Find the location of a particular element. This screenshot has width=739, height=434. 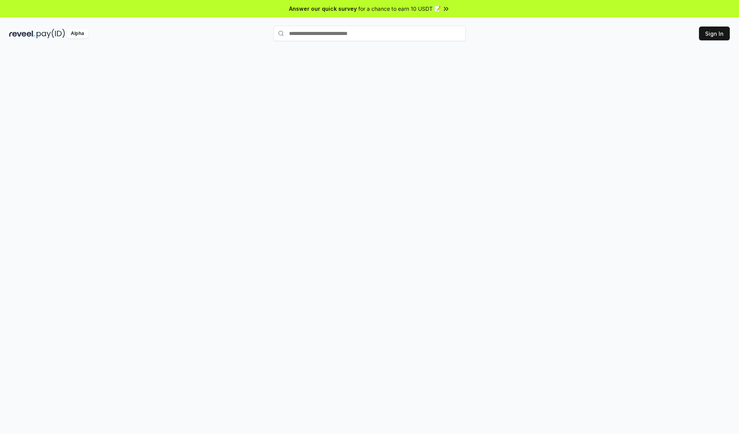

span: Answer our quick survey is located at coordinates (323, 8).